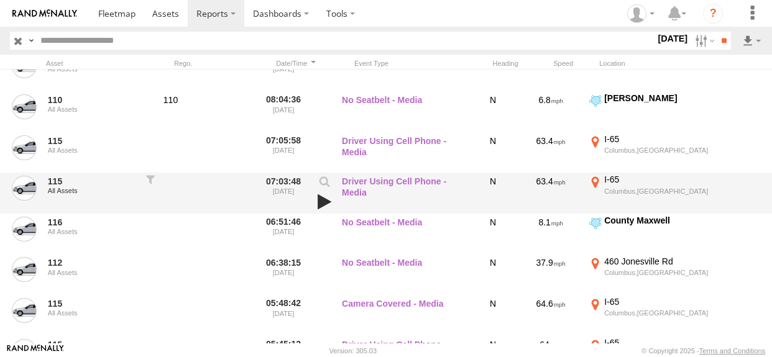 The height and width of the screenshot is (357, 772). I want to click on div: Filter to this asset's events, so click(150, 193).